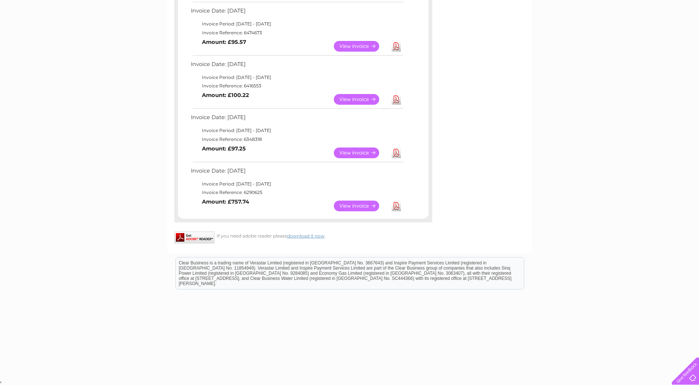 The height and width of the screenshot is (385, 699). What do you see at coordinates (43, 30) in the screenshot?
I see `img: logo.png` at bounding box center [43, 30].